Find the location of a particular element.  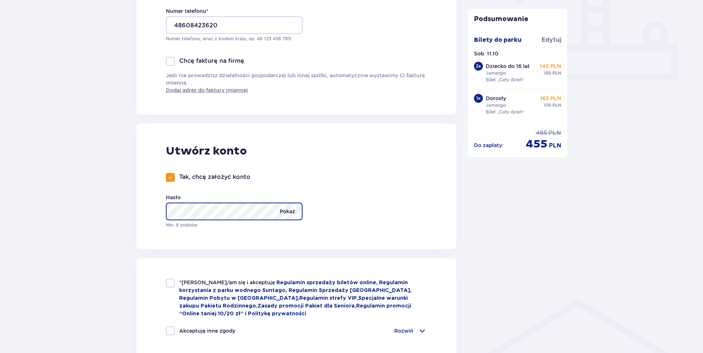

span: 485 is located at coordinates (541, 133).